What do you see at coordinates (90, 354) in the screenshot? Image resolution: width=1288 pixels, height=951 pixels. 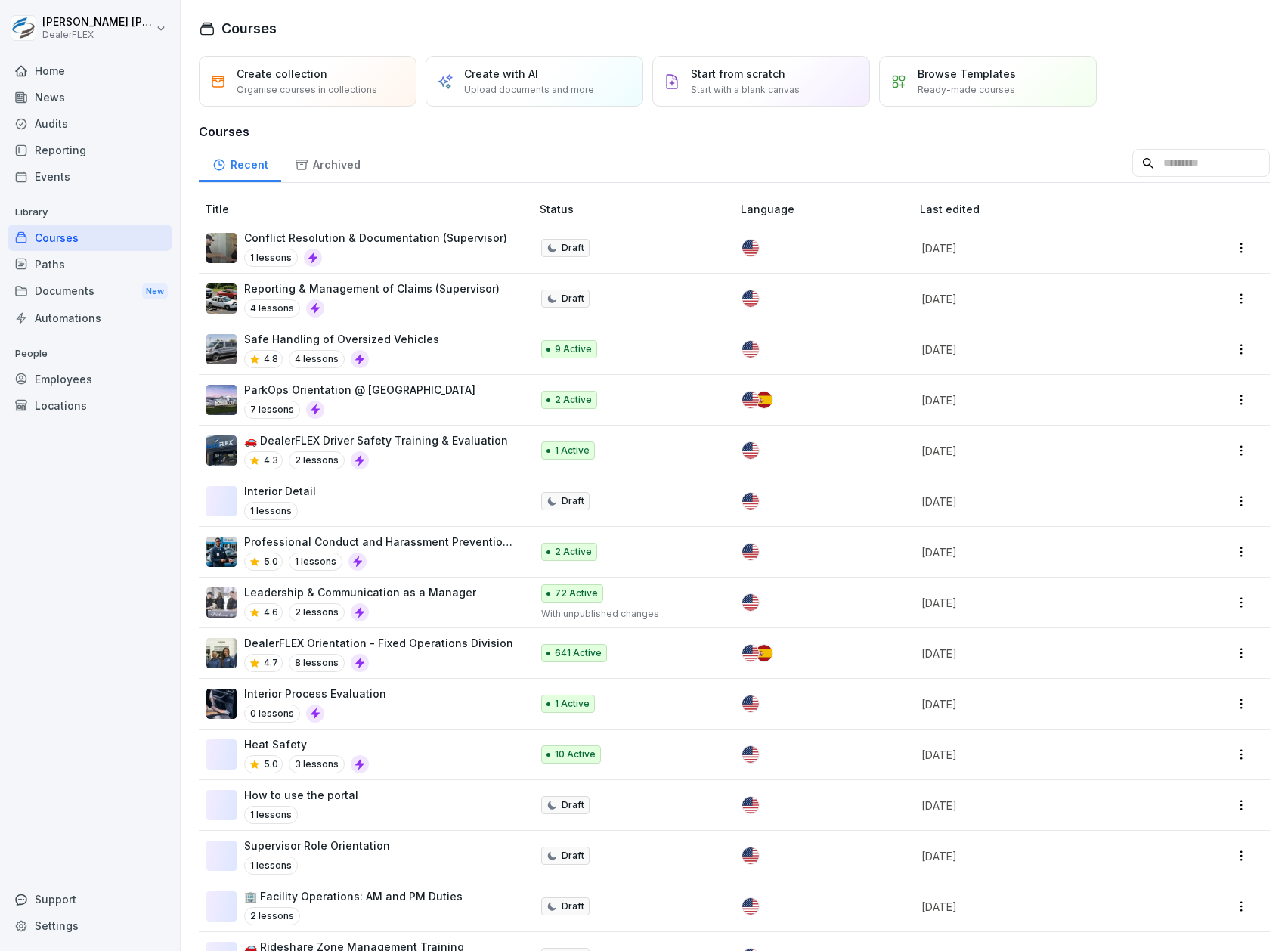 I see `p: People` at bounding box center [90, 354].